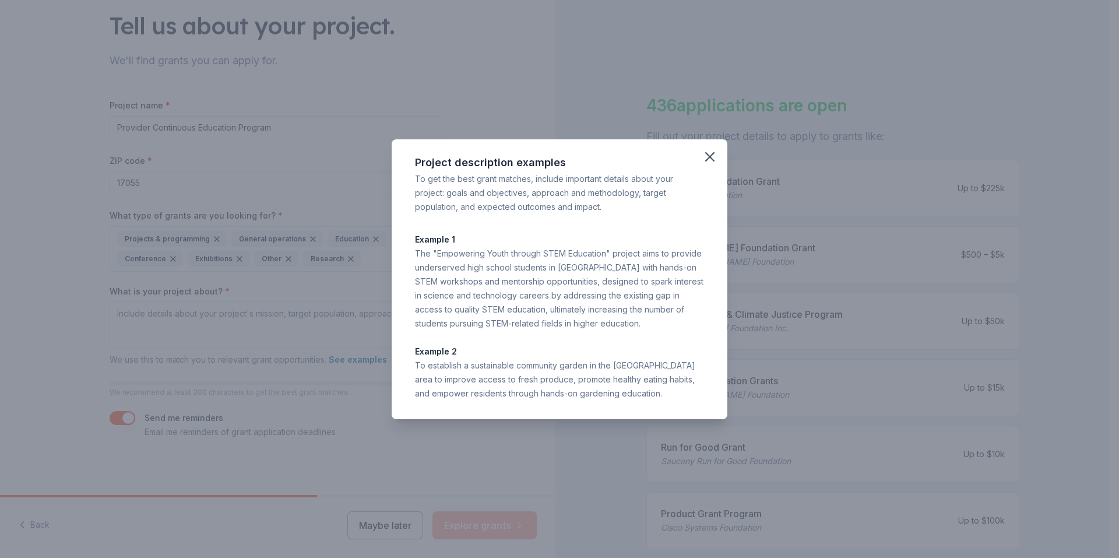 Image resolution: width=1119 pixels, height=558 pixels. What do you see at coordinates (560, 193) in the screenshot?
I see `div: To get the best grant matches, include important details about your project: goals and objectives...` at bounding box center [560, 193].